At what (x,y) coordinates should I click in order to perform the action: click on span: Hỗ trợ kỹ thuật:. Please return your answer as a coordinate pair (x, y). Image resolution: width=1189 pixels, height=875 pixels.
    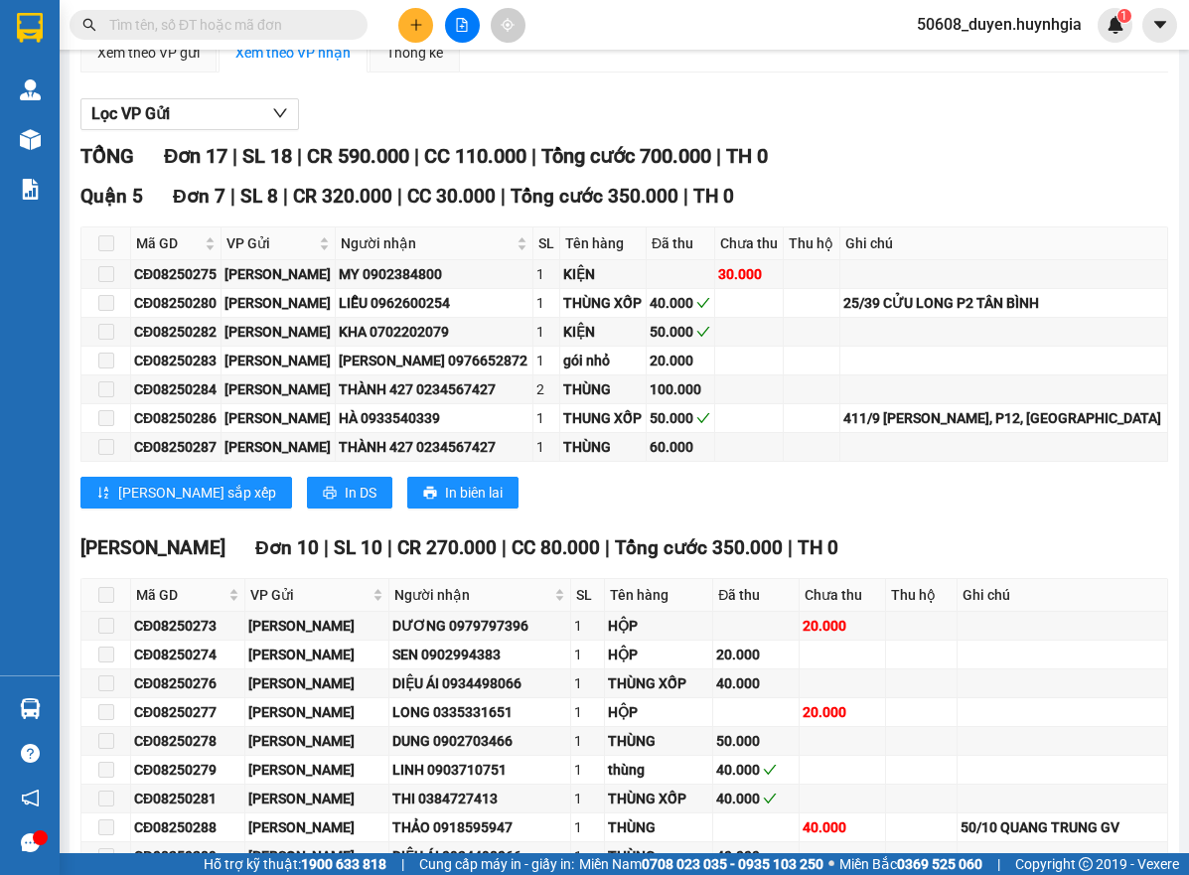
    Looking at the image, I should click on (295, 864).